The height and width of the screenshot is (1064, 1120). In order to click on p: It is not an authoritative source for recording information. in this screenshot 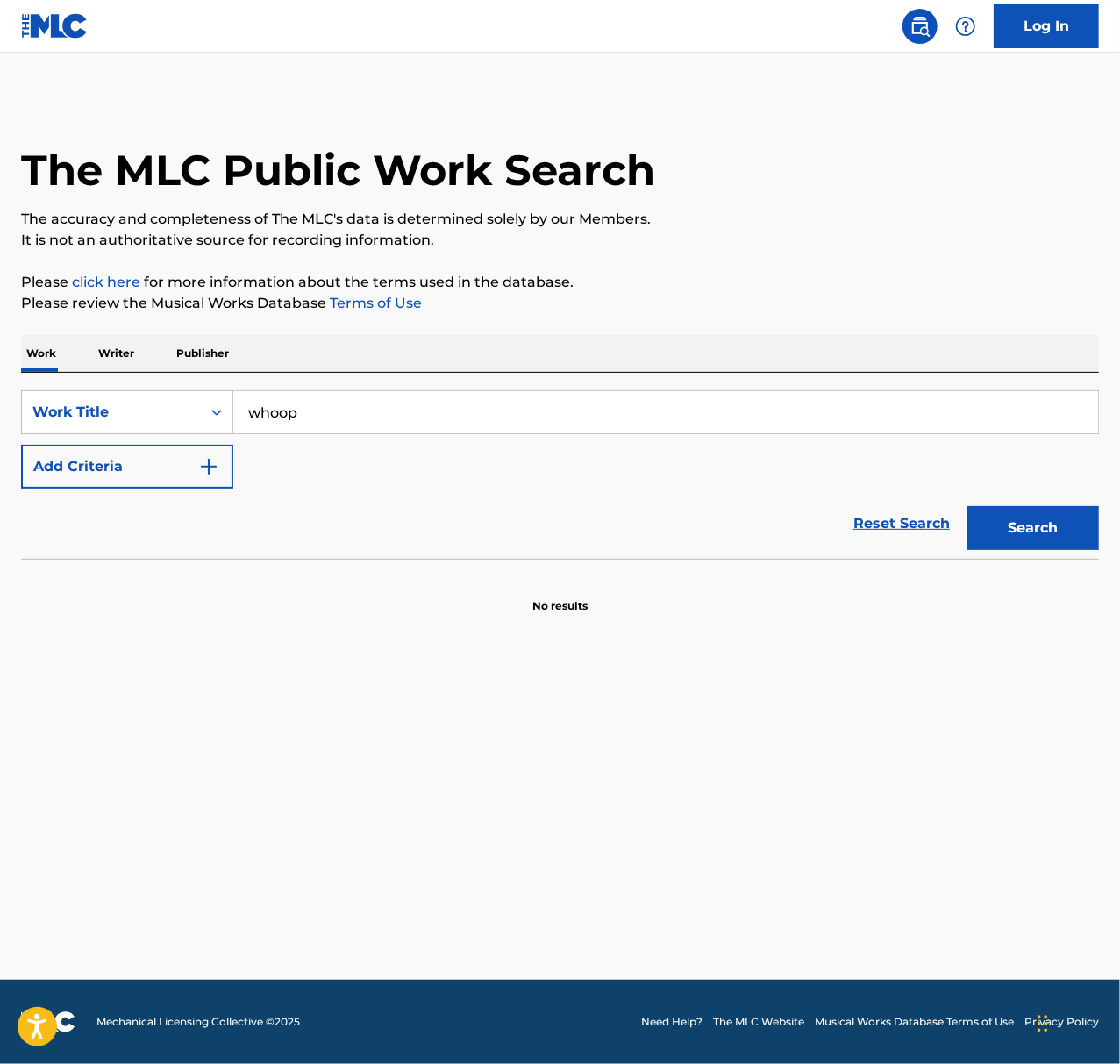, I will do `click(560, 240)`.